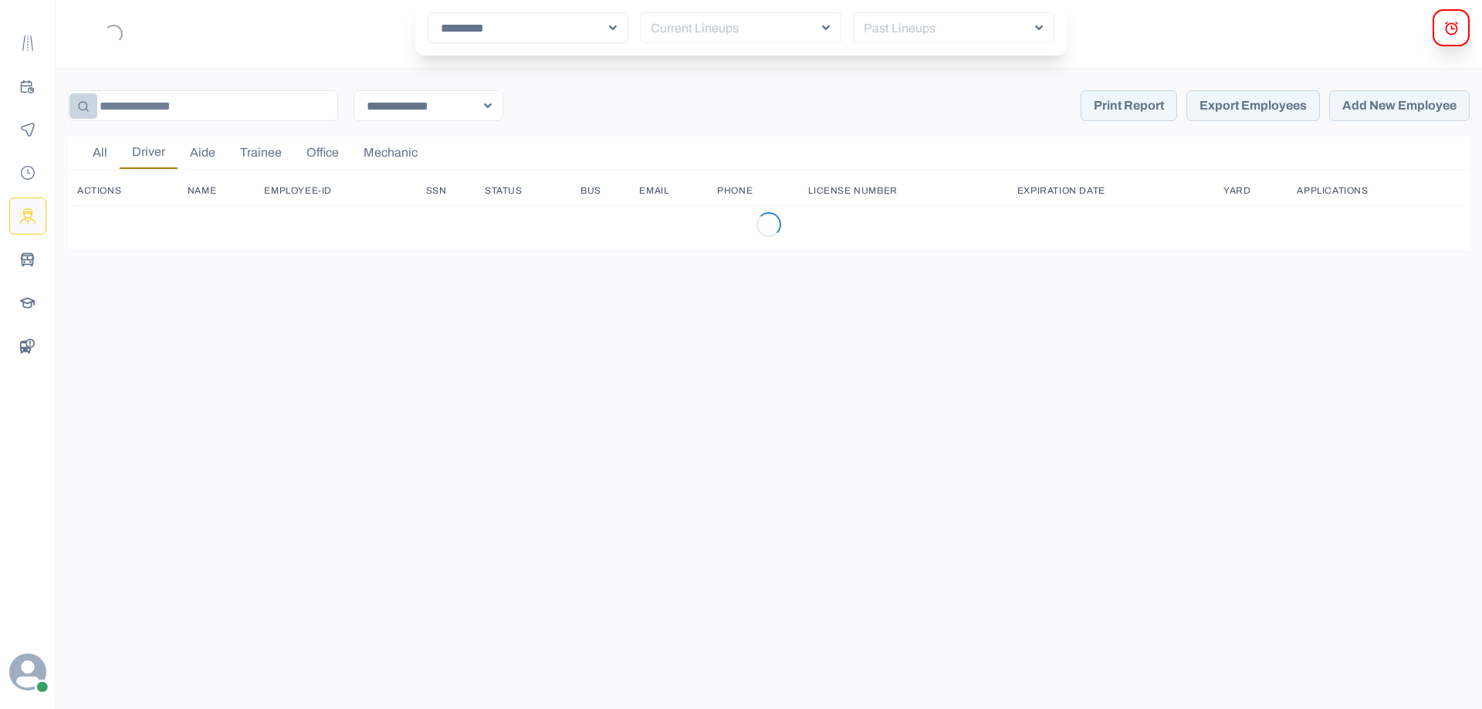 The image size is (1482, 709). I want to click on a: Payroll, so click(28, 173).